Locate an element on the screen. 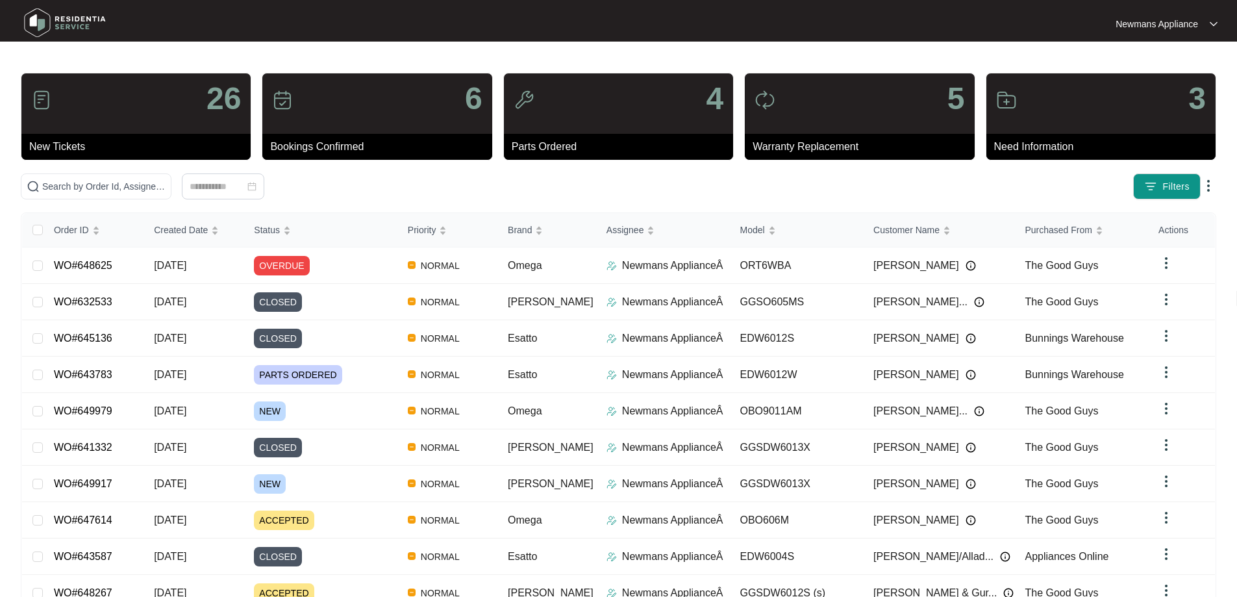  span: Model is located at coordinates (752, 230).